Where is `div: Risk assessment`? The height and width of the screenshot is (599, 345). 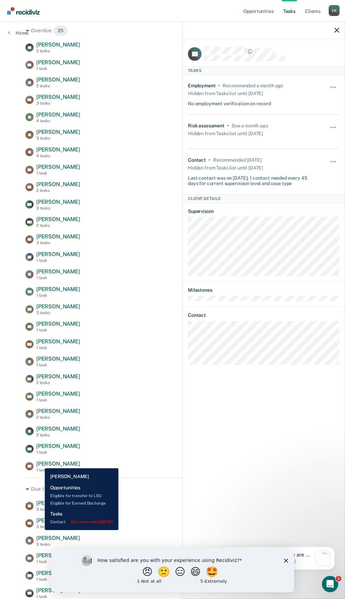
div: Risk assessment is located at coordinates (206, 126).